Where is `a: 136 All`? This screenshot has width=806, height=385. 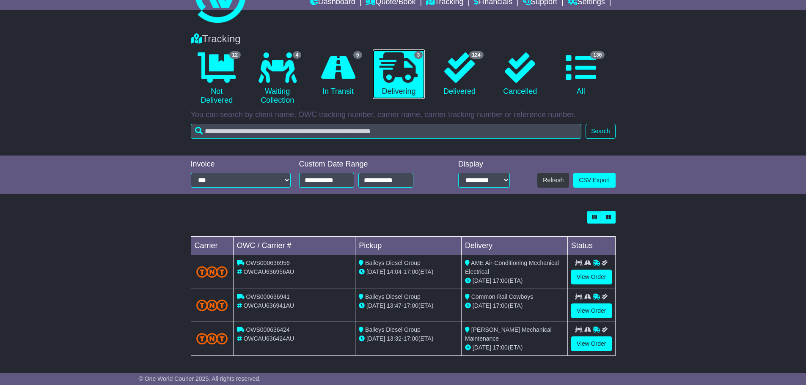 a: 136 All is located at coordinates (580, 74).